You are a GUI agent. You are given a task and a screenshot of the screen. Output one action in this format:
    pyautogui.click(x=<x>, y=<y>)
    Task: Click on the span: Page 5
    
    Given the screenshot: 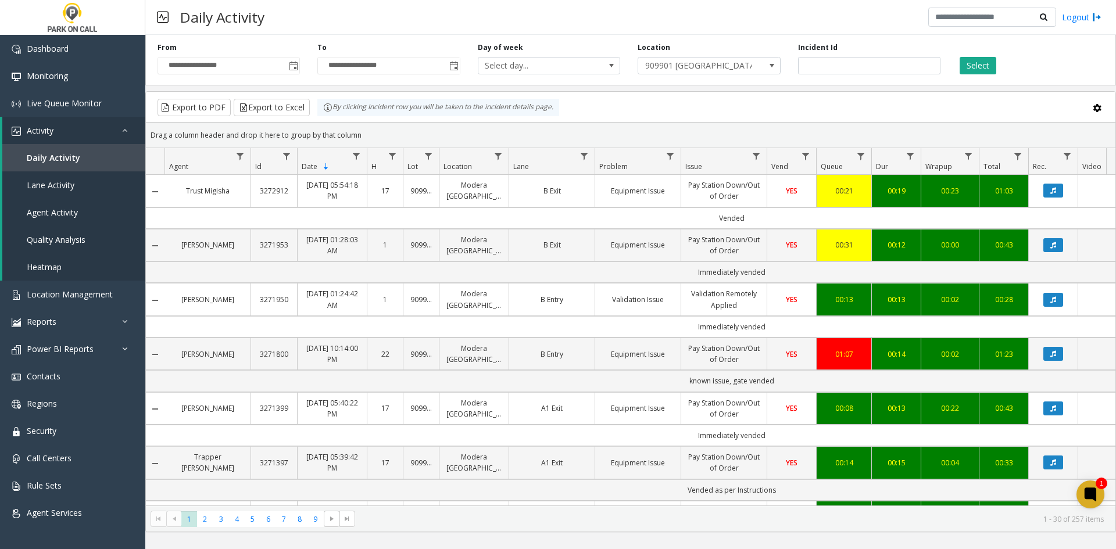 What is the action you would take?
    pyautogui.click(x=252, y=519)
    